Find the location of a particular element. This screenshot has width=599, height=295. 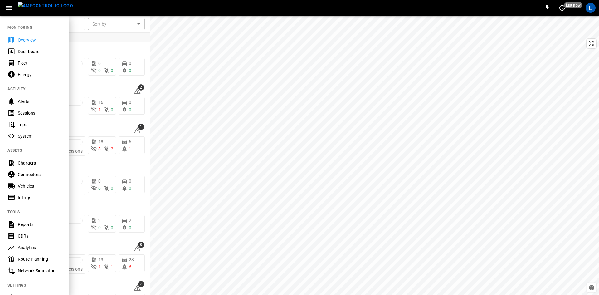

div: Chargers is located at coordinates (39, 163).